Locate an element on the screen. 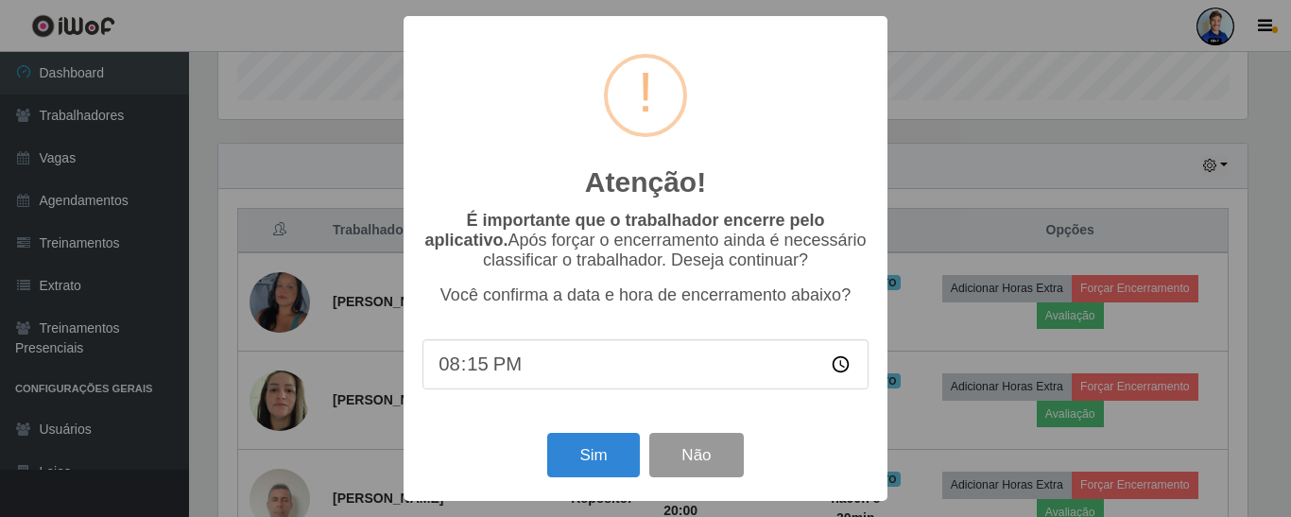 This screenshot has height=517, width=1291. b: É importante que o trabalhador encerre pelo aplicativo. is located at coordinates (624, 230).